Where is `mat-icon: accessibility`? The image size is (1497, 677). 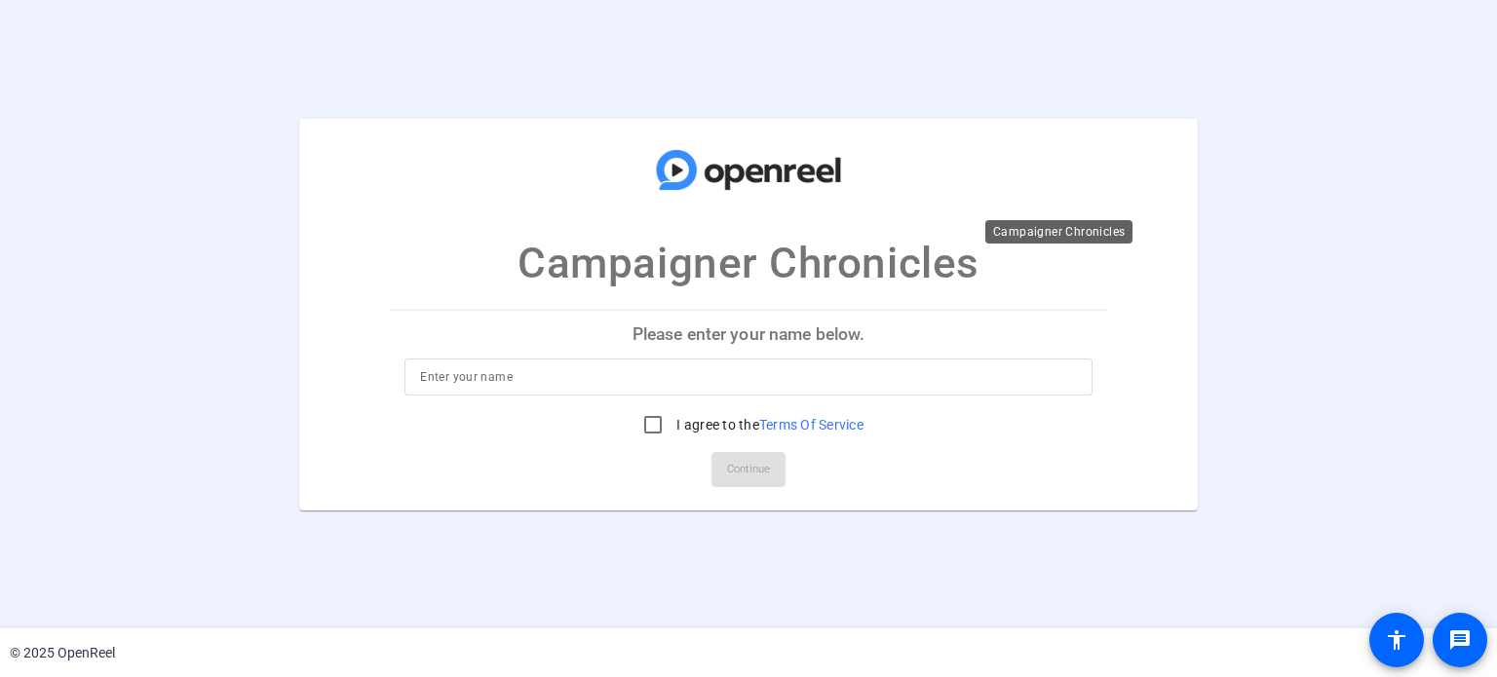 mat-icon: accessibility is located at coordinates (1397, 640).